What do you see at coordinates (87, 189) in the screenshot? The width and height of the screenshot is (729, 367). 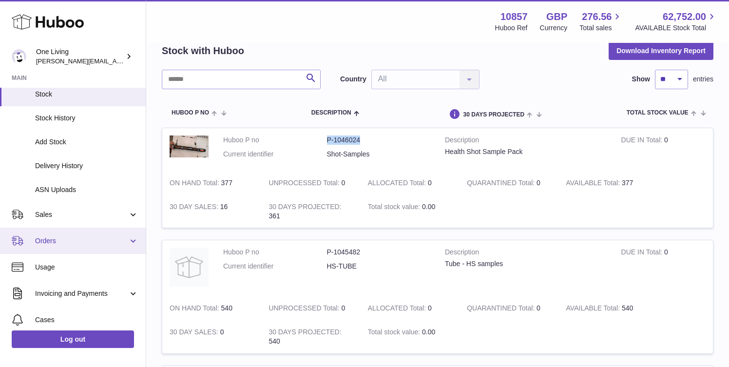 I see `span: ASN Uploads` at bounding box center [87, 189].